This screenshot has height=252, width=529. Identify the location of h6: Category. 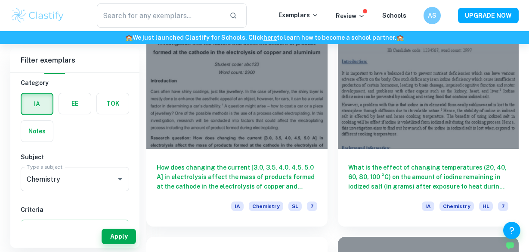
(75, 83).